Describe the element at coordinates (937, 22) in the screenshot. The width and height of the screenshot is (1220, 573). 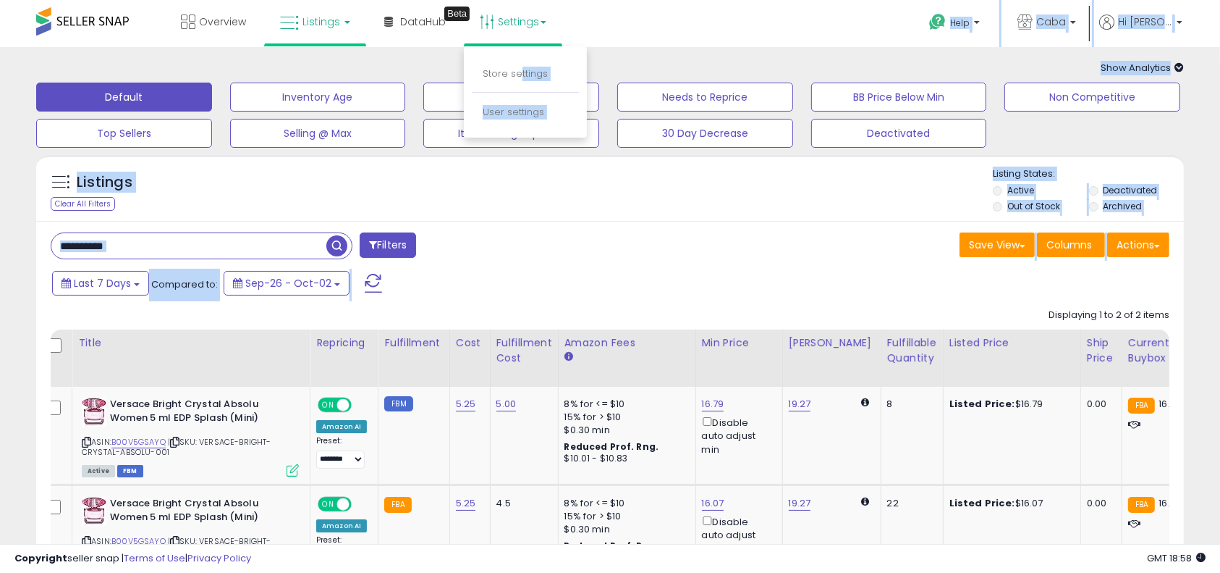
I see `i: Get Help` at that location.